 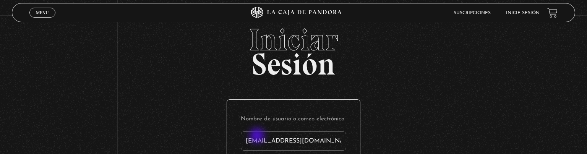 What do you see at coordinates (523, 13) in the screenshot?
I see `a: Inicie sesión` at bounding box center [523, 13].